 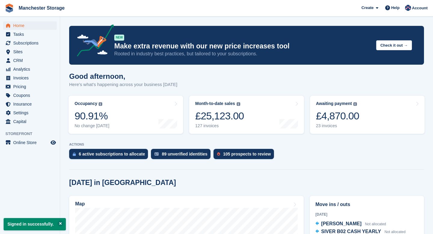 What do you see at coordinates (215, 103) in the screenshot?
I see `div: Month-to-date sales` at bounding box center [215, 103].